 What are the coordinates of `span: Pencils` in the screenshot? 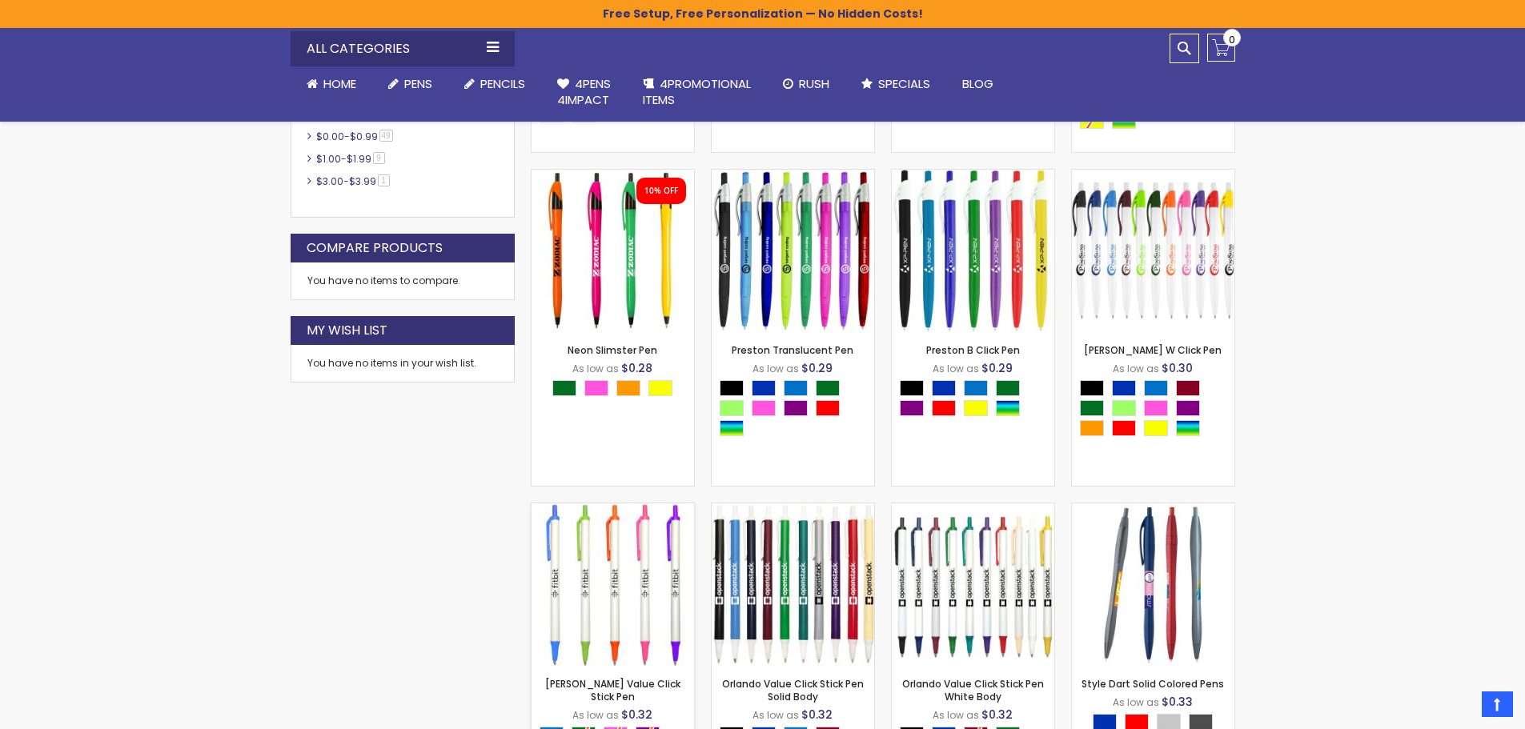 It's located at (503, 83).